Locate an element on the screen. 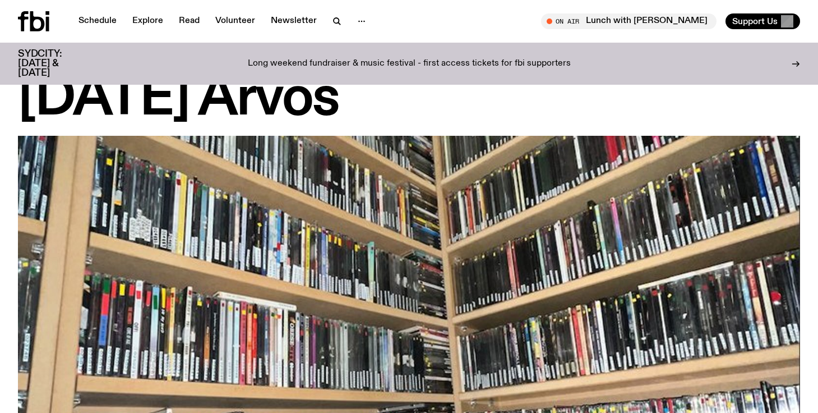 The height and width of the screenshot is (413, 818). a: Volunteer is located at coordinates (235, 21).